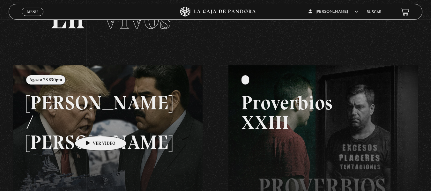 The width and height of the screenshot is (431, 191). I want to click on span: Cerrar, so click(32, 18).